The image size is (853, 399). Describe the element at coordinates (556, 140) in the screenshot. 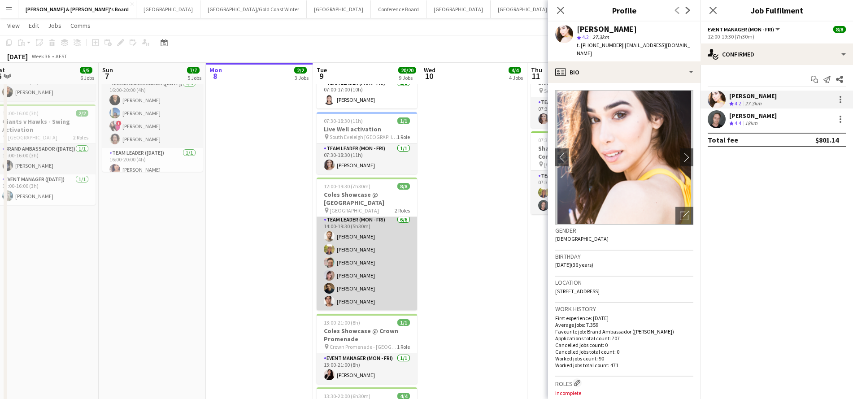

I see `span: 07:30-16:30 (9h)` at that location.